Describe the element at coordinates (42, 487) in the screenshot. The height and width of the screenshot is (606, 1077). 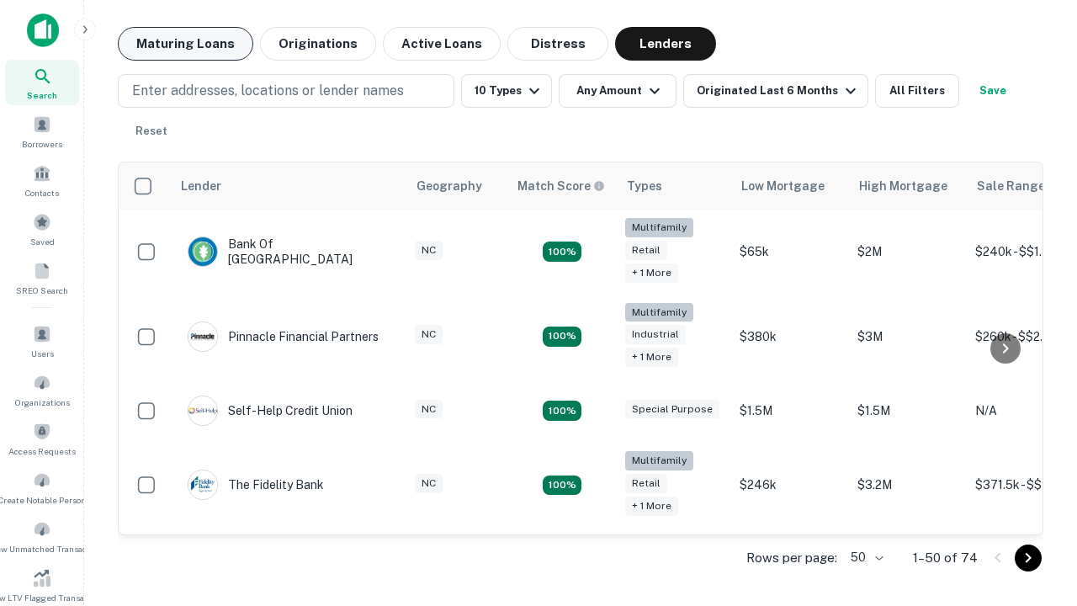
I see `div: Create Notable Person` at that location.